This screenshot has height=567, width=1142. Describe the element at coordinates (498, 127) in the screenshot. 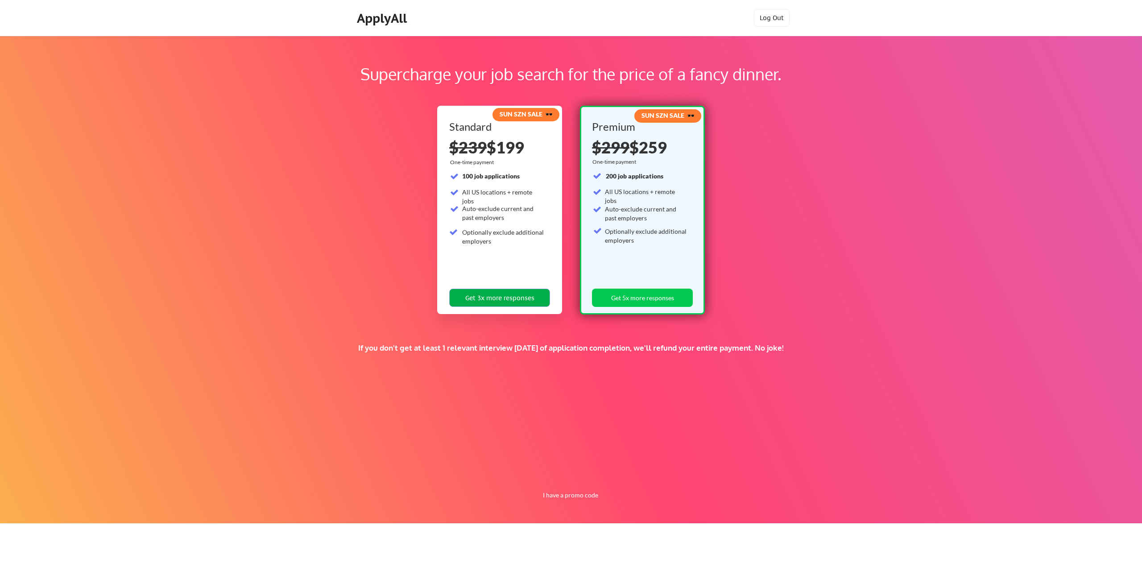

I see `div: Standard` at that location.